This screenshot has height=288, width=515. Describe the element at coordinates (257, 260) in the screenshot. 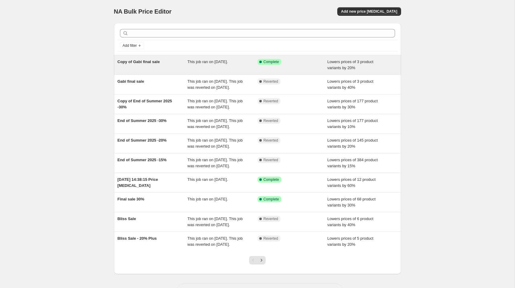

I see `nav: Pagination` at that location.